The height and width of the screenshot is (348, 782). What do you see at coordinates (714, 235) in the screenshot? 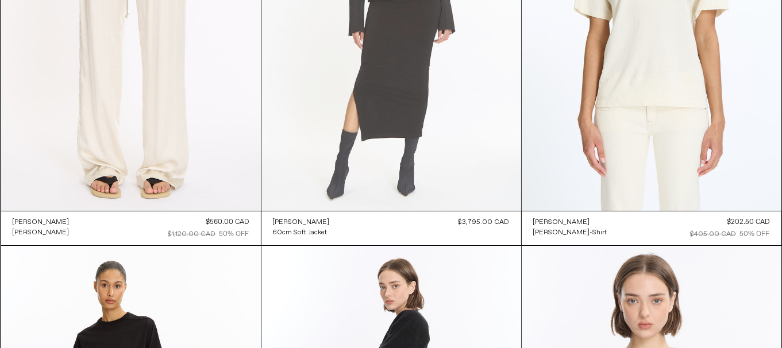
I see `div: $405.00 CAD` at bounding box center [714, 235].